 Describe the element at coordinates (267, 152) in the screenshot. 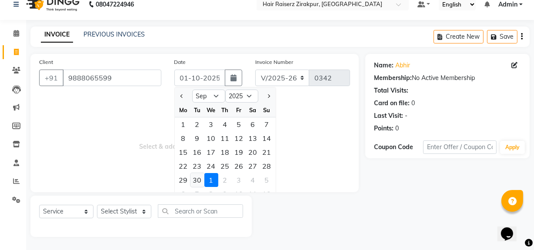

I see `div: Sunday, September 21, 2025` at that location.